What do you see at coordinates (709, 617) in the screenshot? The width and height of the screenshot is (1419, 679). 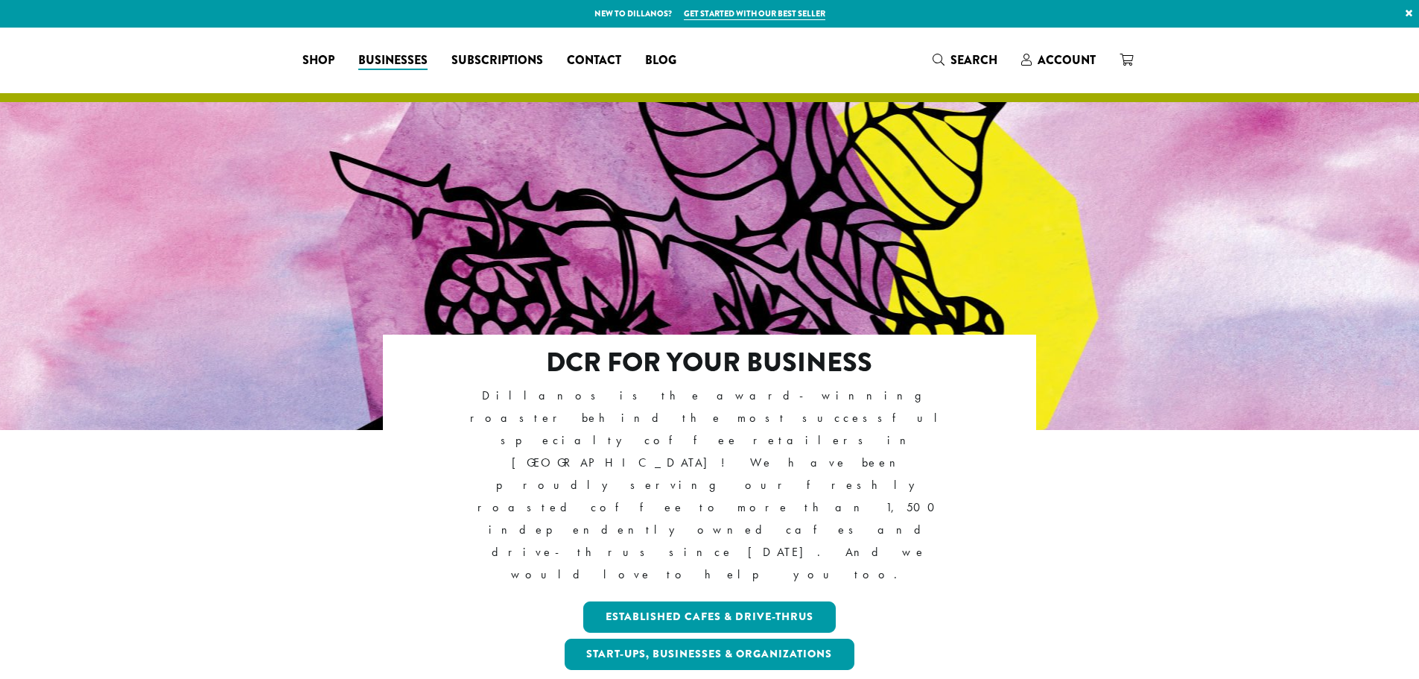 I see `a: Established Cafes & Drive-Thrus` at bounding box center [709, 617].